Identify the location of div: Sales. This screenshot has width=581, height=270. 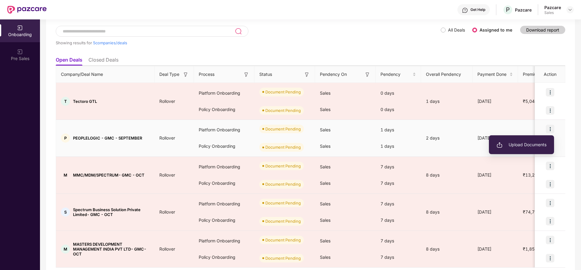
(553, 13).